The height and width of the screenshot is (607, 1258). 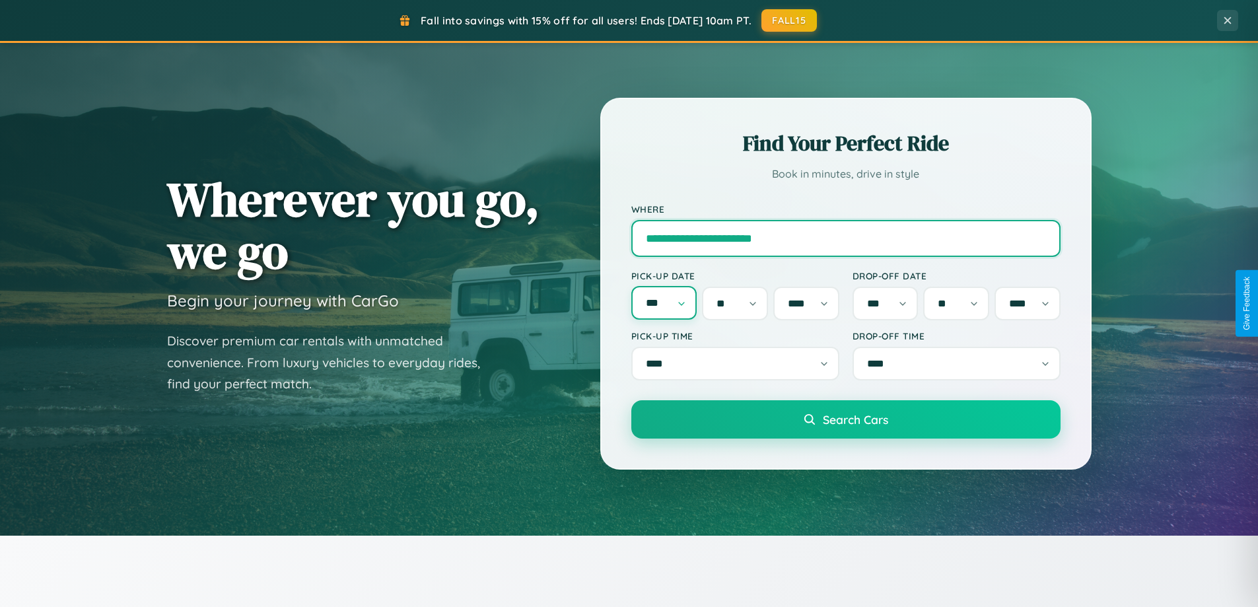 I want to click on h1: Wherever you go, we go, so click(x=353, y=225).